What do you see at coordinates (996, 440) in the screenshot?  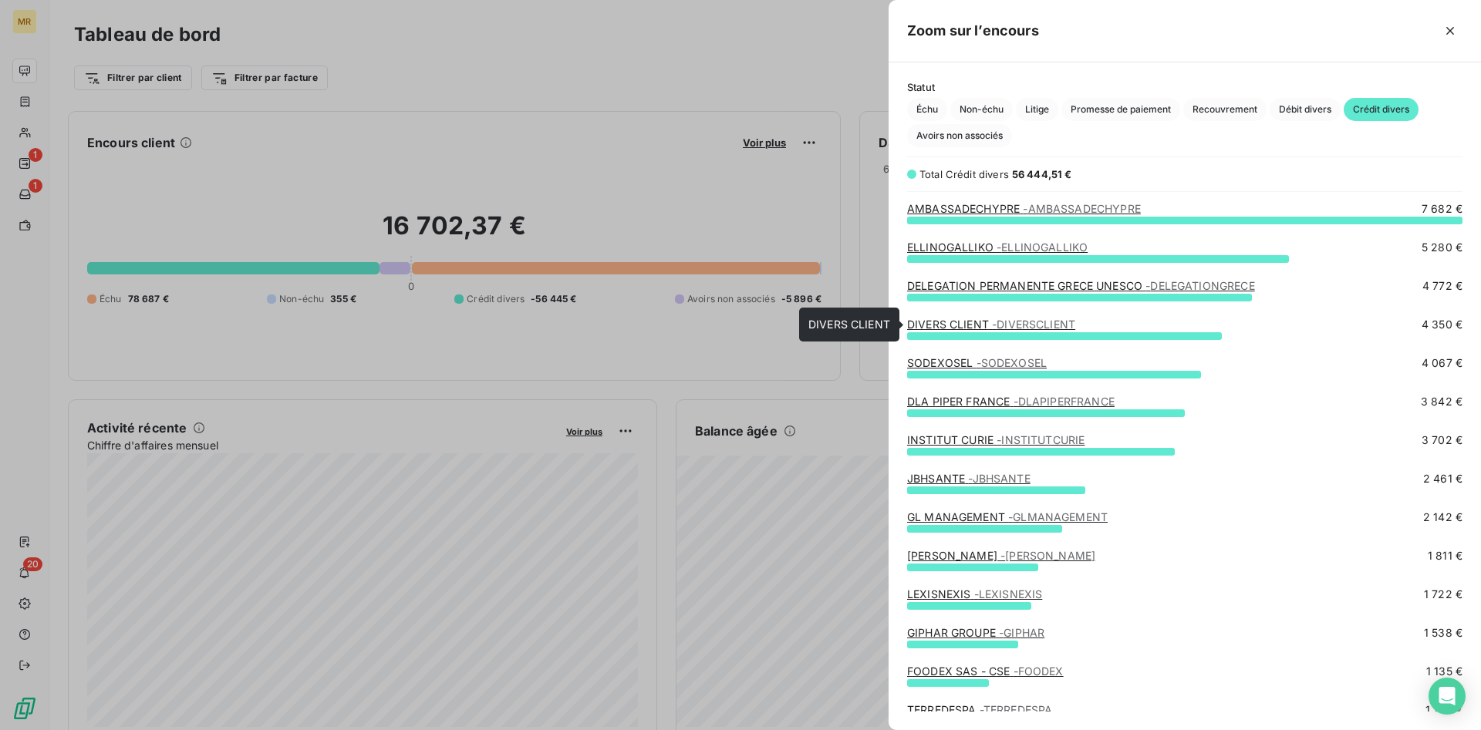 I see `a: INSTITUT CURIE` at bounding box center [996, 440].